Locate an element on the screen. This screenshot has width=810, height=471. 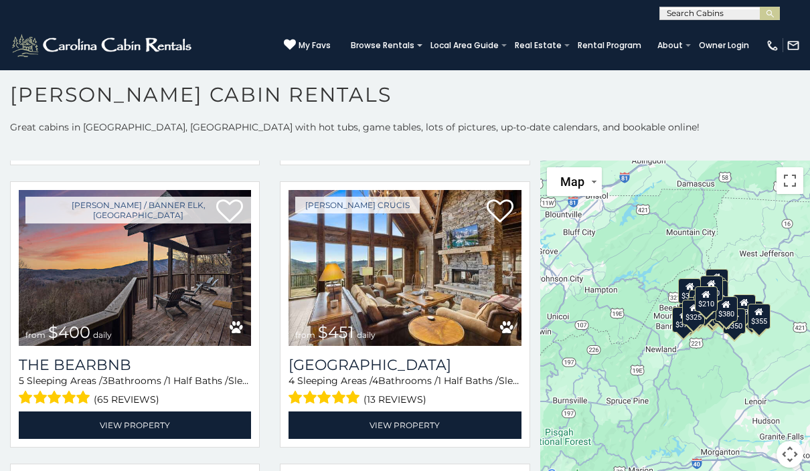
div: $355 is located at coordinates (759, 317).